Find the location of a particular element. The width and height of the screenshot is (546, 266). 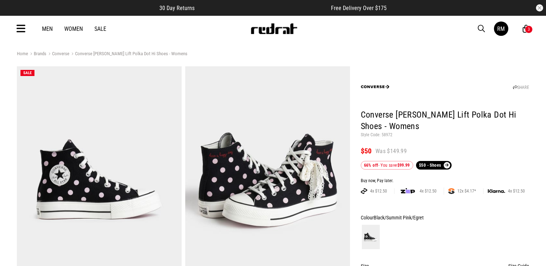

div: Colour is located at coordinates (445, 218).